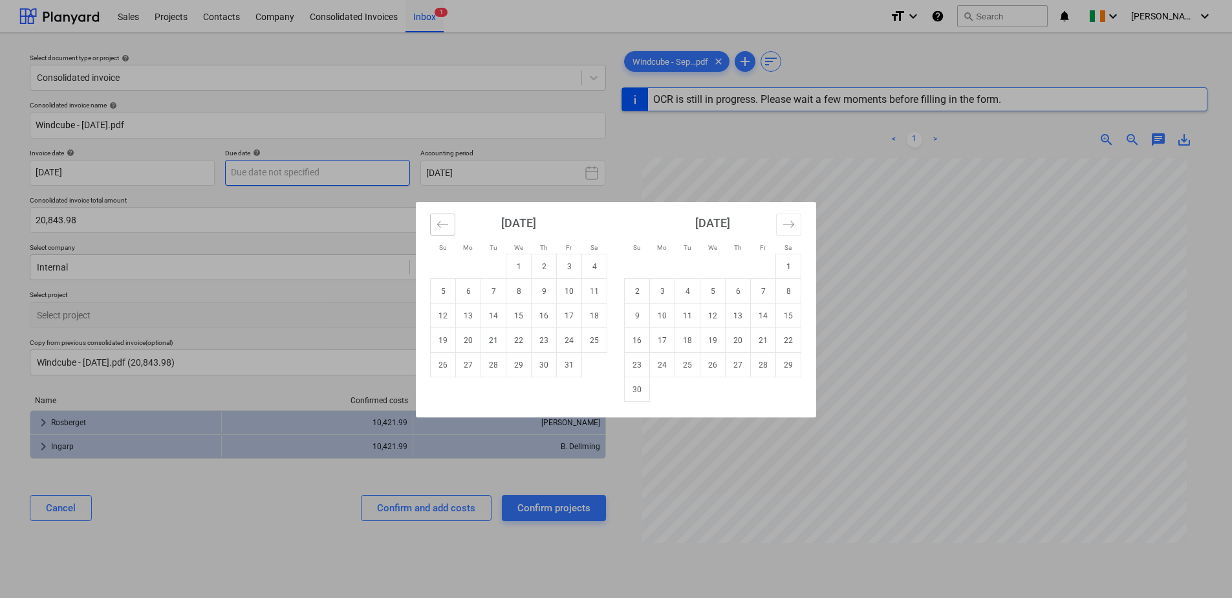  What do you see at coordinates (713, 291) in the screenshot?
I see `td: Wednesday, November 5, 2025` at bounding box center [713, 291].